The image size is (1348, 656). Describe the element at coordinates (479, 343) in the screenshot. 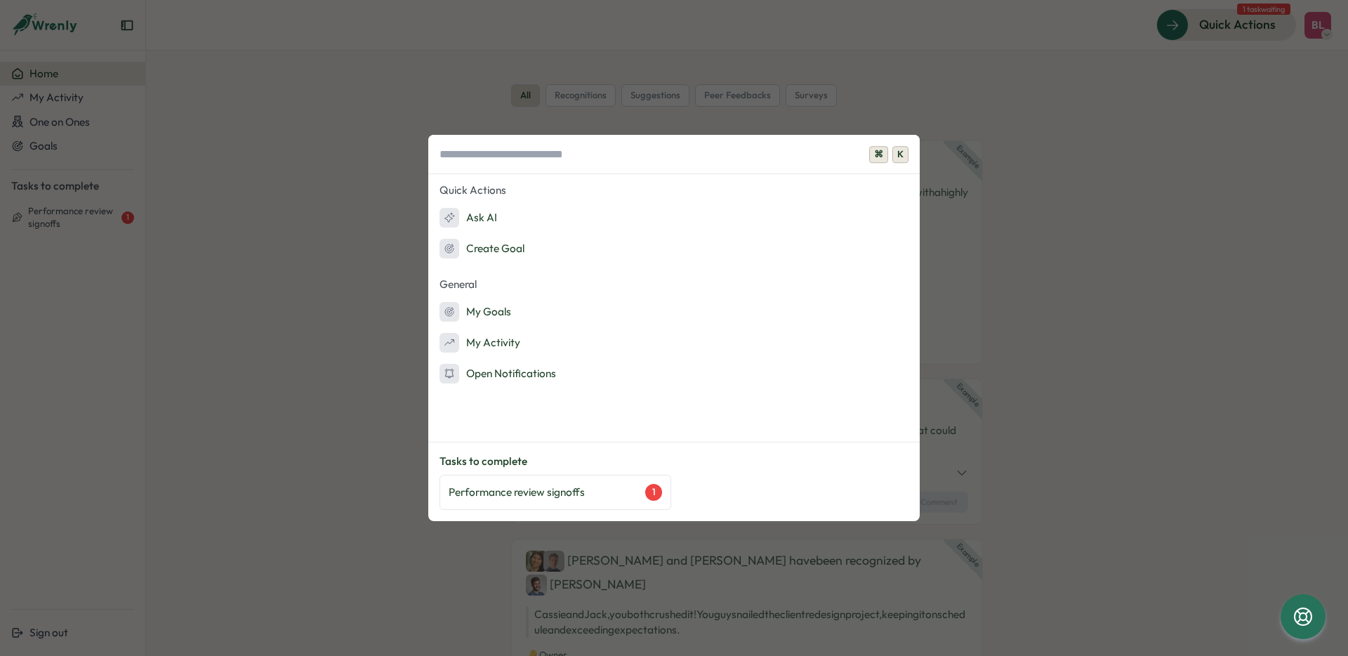

I see `div: My Activity` at that location.